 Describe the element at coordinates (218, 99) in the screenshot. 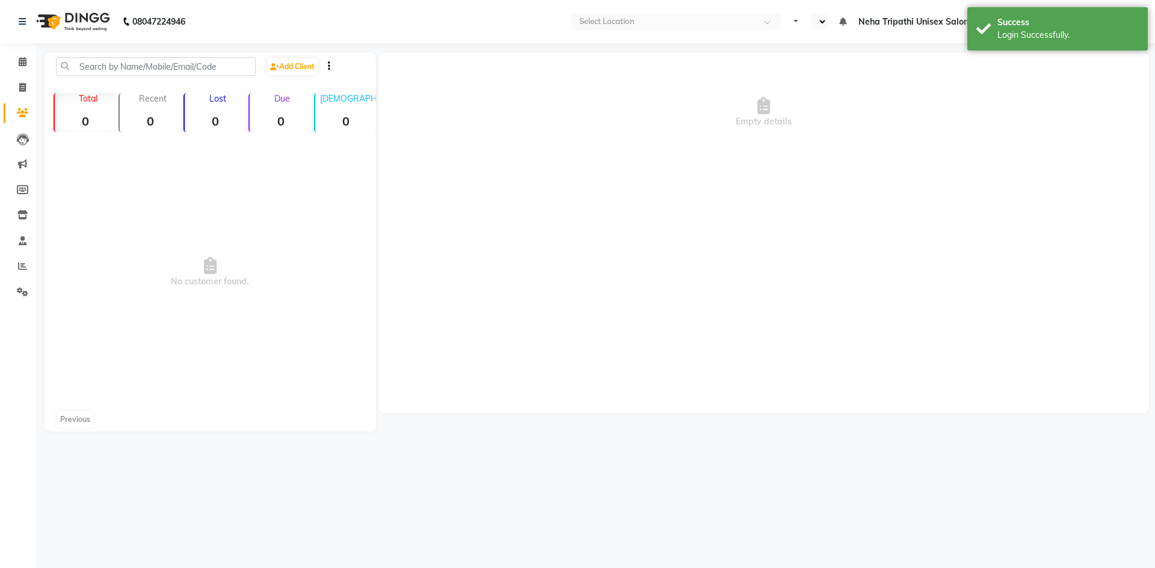

I see `p: Lost` at that location.